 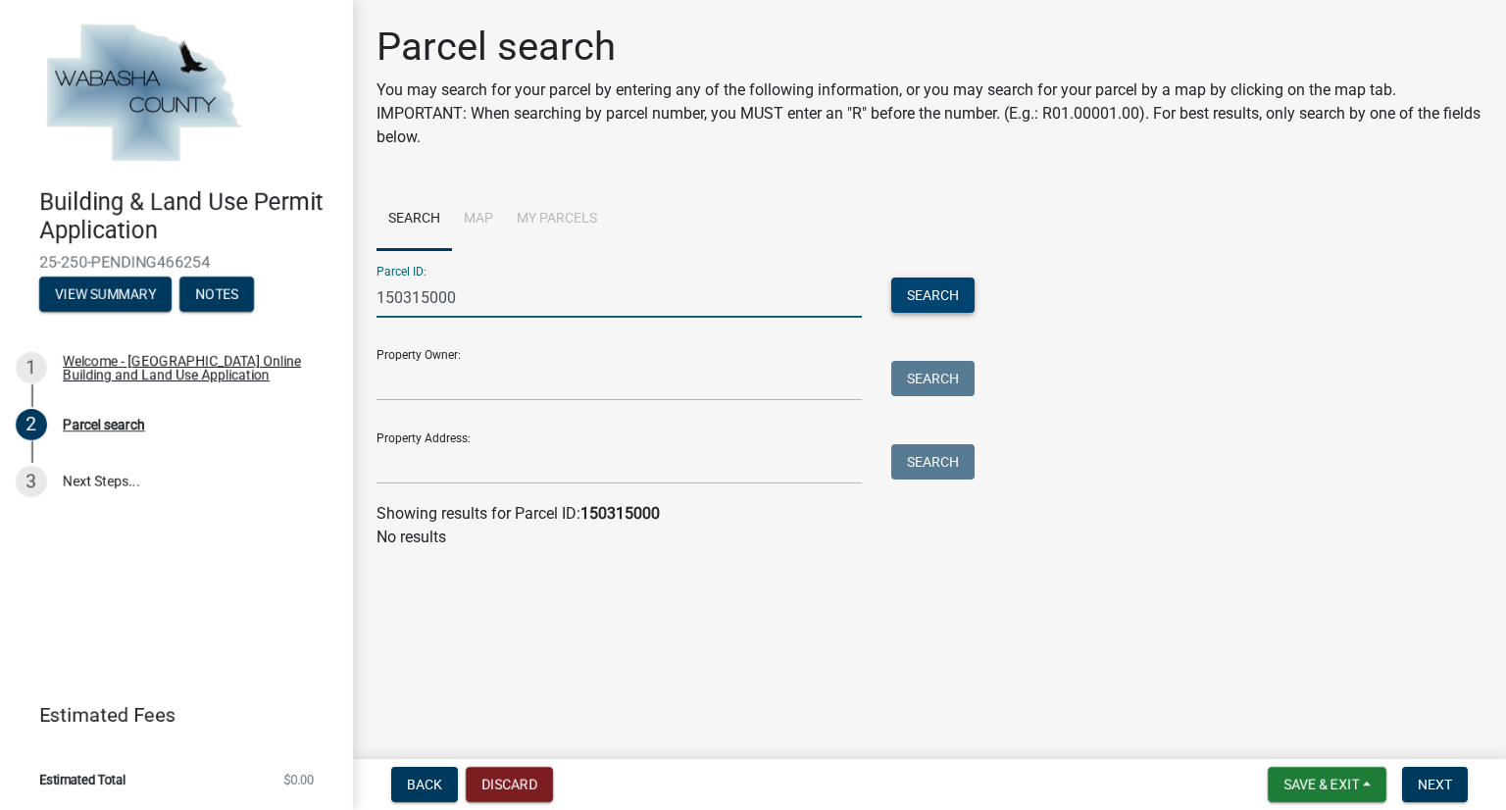 I want to click on div: Parcel search, so click(x=104, y=425).